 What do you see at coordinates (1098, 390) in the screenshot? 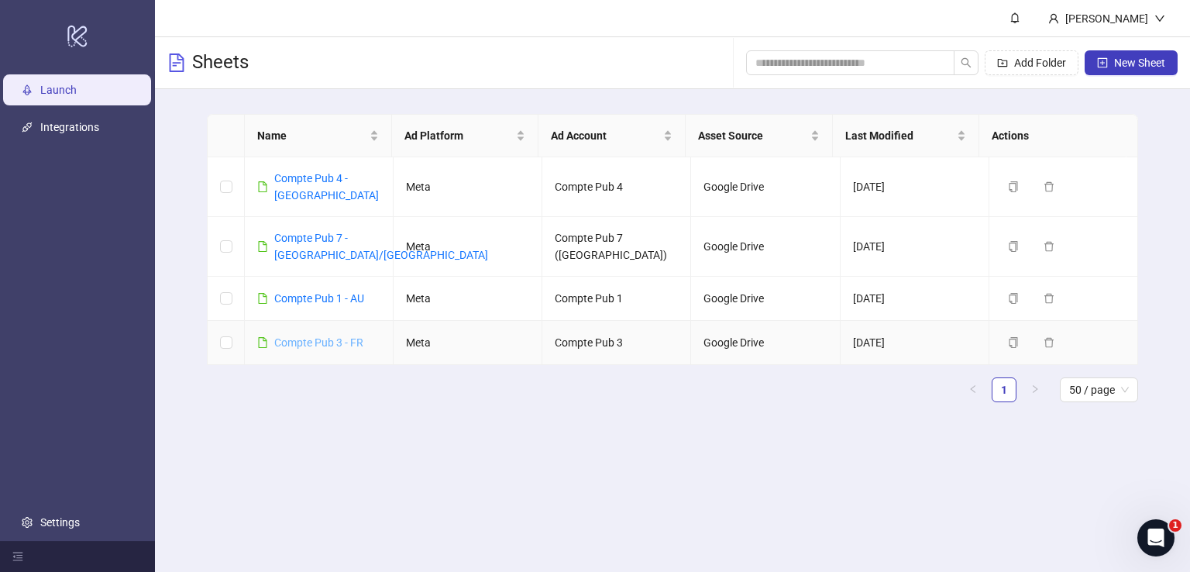
I see `div: Page Size` at bounding box center [1098, 390].